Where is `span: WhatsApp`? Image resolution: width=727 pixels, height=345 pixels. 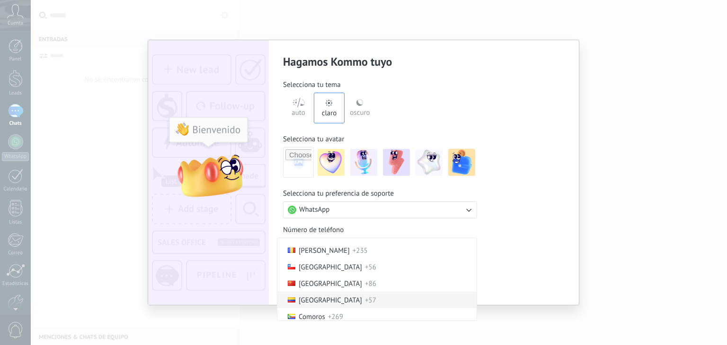
span: WhatsApp is located at coordinates (314, 210).